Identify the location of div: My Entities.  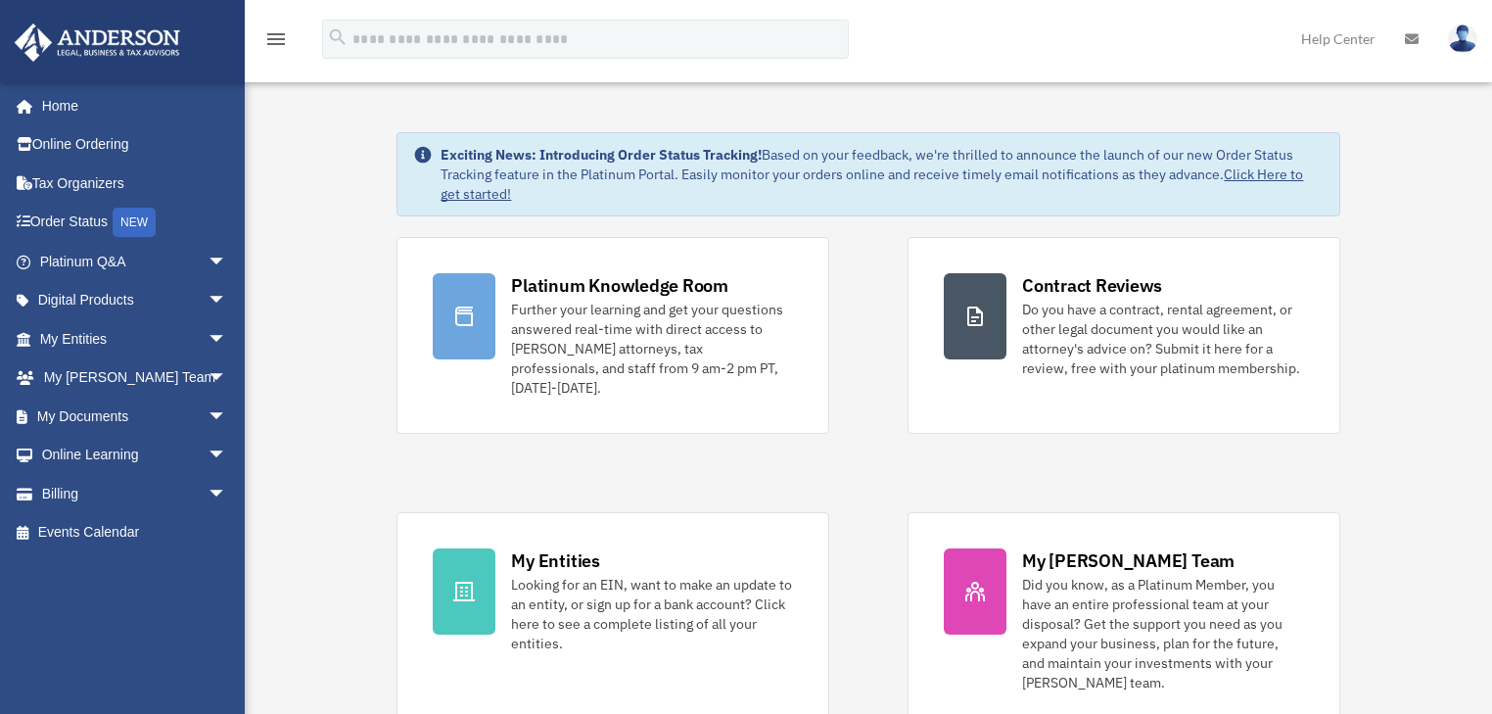
(555, 560).